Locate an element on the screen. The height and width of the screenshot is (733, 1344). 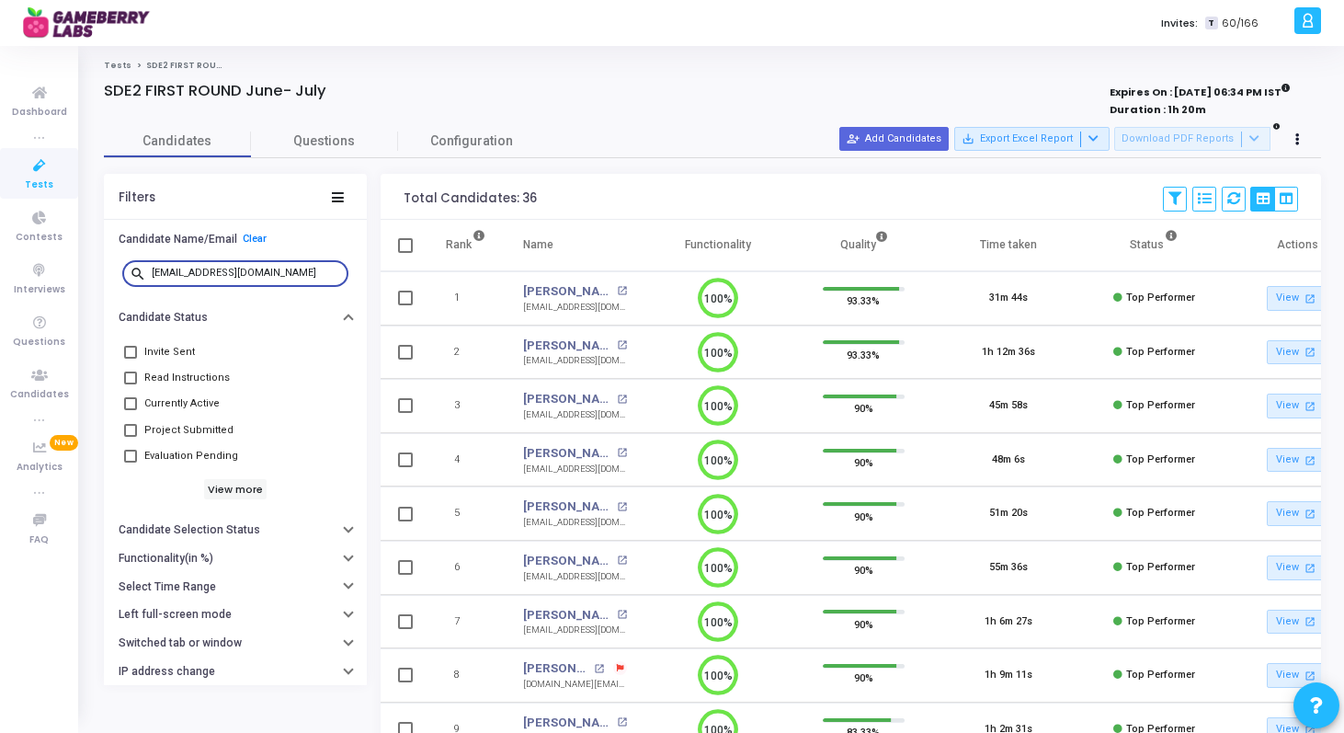
td: 6 is located at coordinates (465, 567).